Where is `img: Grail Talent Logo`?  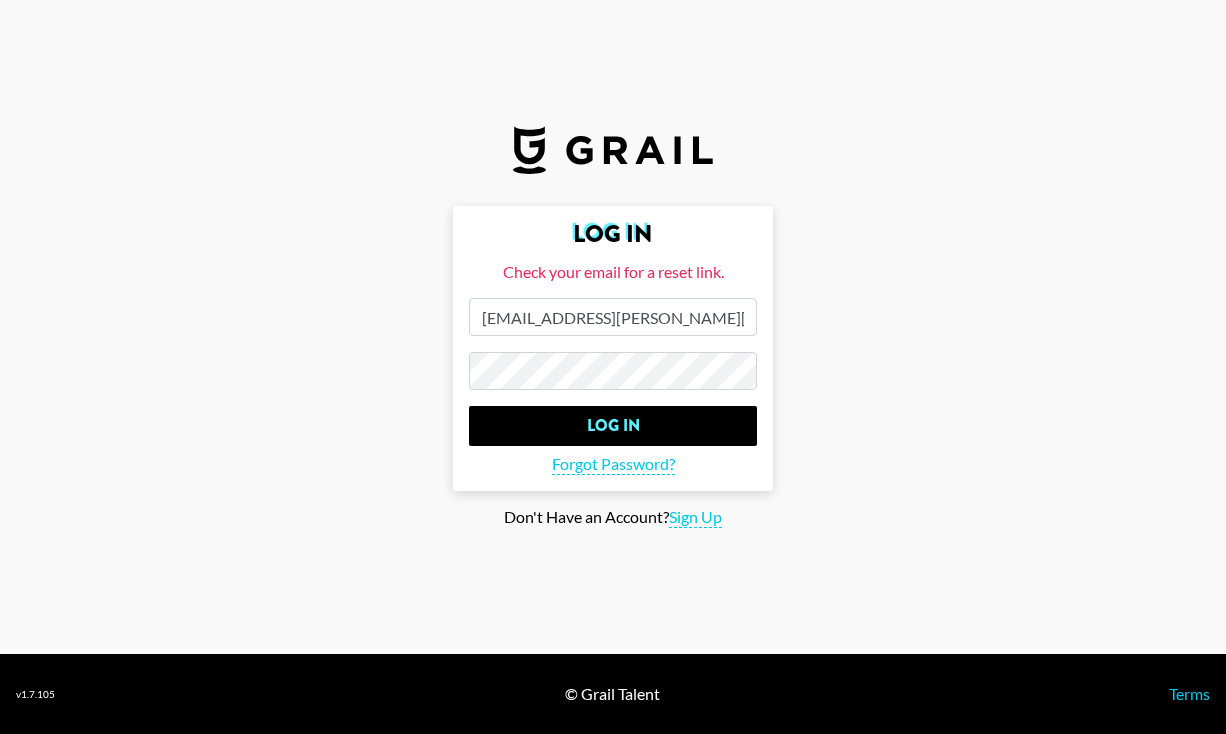
img: Grail Talent Logo is located at coordinates (613, 150).